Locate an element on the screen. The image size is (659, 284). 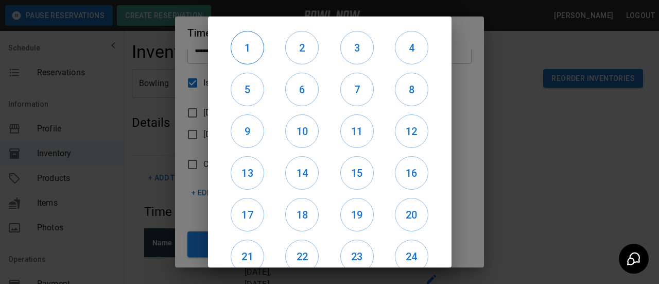
button: 12 is located at coordinates (411, 131).